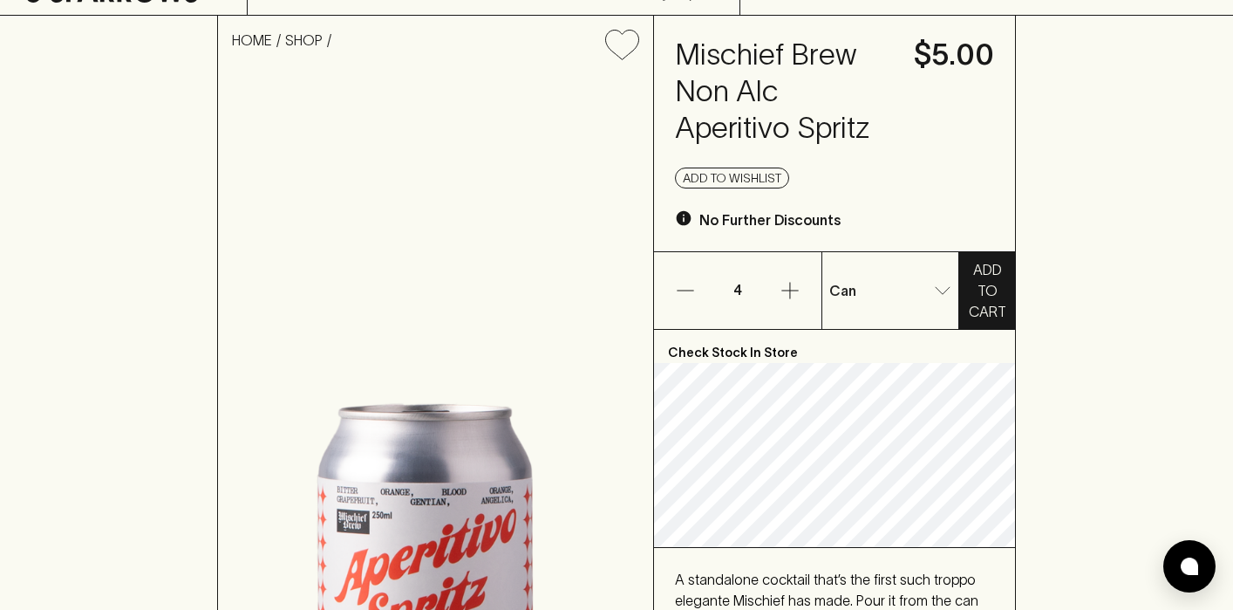  What do you see at coordinates (738, 290) in the screenshot?
I see `p: 4` at bounding box center [738, 290].